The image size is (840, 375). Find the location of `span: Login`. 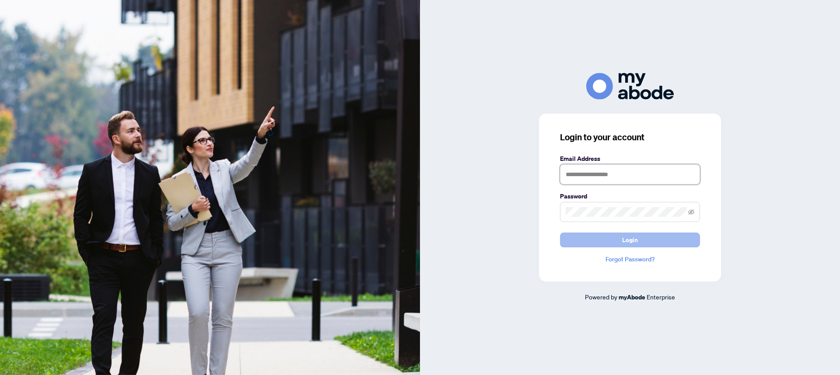

span: Login is located at coordinates (630, 240).